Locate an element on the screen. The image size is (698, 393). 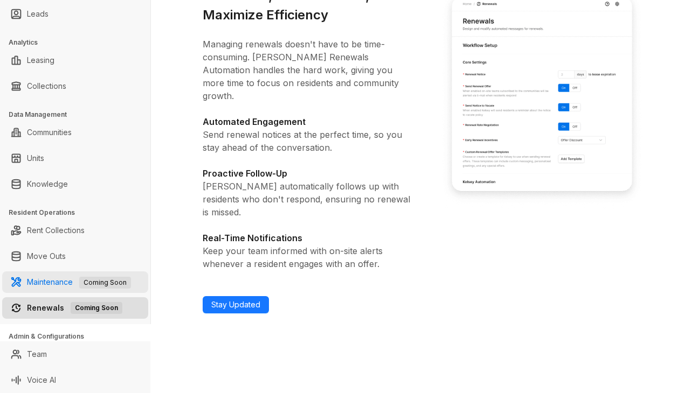
a: Rent Collections is located at coordinates (55, 231).